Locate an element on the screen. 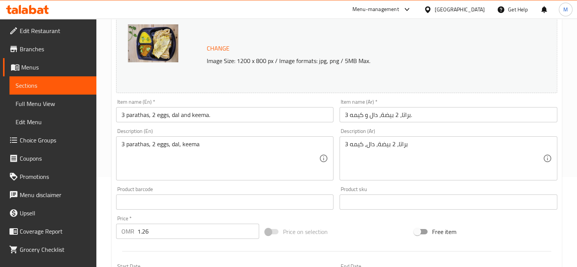 The width and height of the screenshot is (577, 267). span: Coverage Report is located at coordinates (55, 231).